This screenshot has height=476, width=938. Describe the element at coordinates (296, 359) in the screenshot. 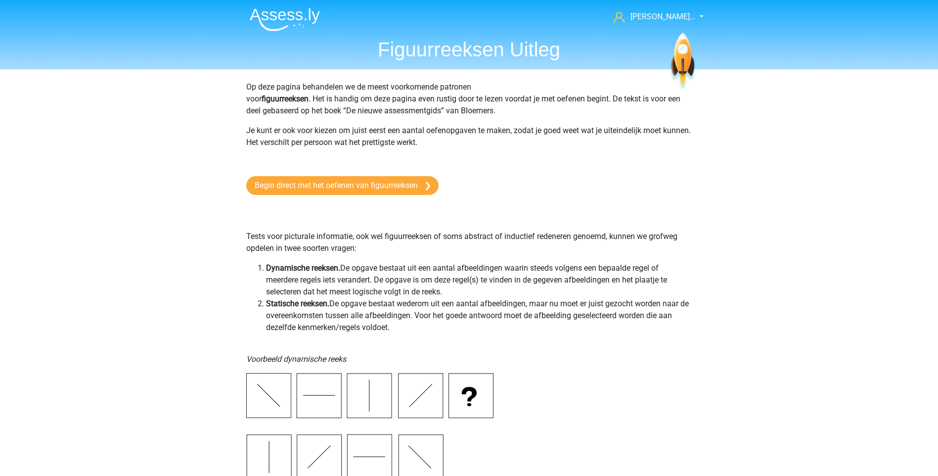

I see `i: Voorbeeld dynamische reeks` at that location.